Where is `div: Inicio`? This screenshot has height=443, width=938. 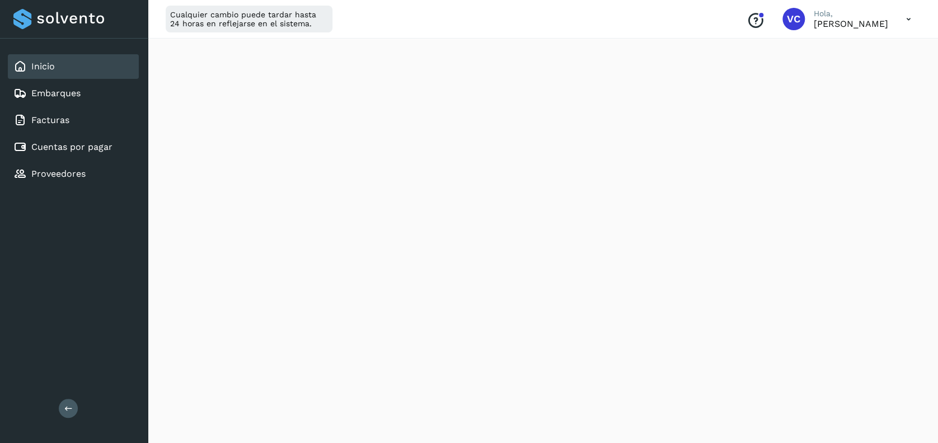 div: Inicio is located at coordinates (73, 67).